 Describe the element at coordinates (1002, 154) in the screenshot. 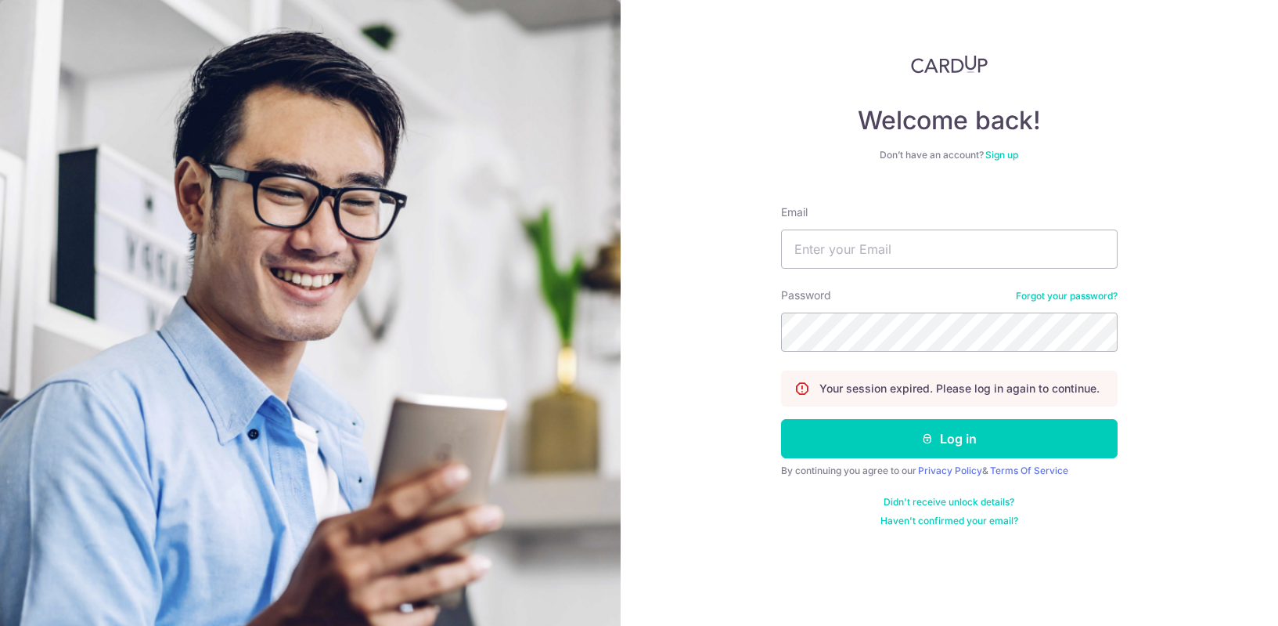

I see `a: Sign up` at that location.